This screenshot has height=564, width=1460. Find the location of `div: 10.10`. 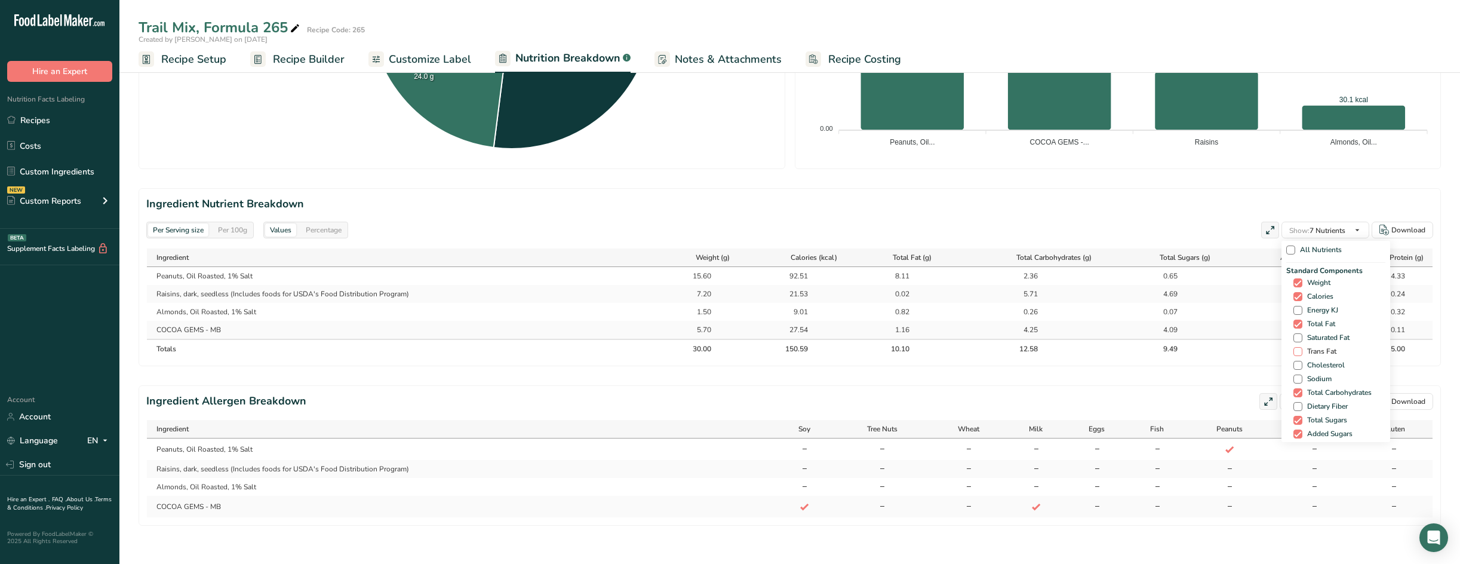

div: 10.10 is located at coordinates (895, 349).